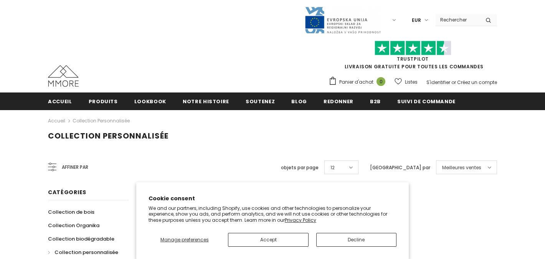  Describe the element at coordinates (299, 101) in the screenshot. I see `span: Blog` at that location.